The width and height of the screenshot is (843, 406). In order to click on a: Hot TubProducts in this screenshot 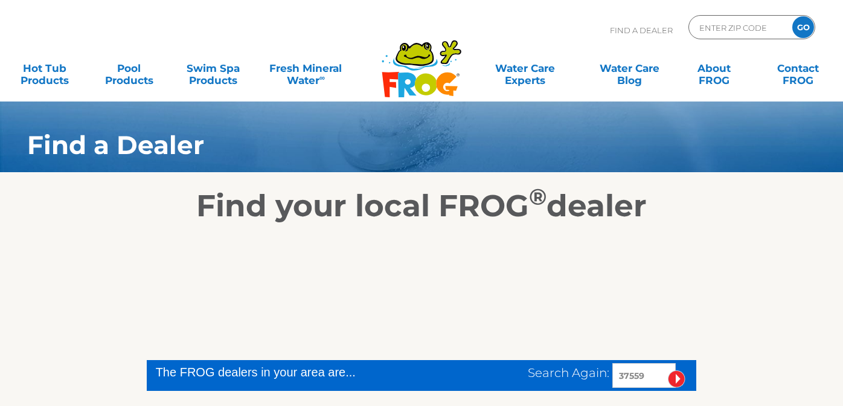, I will do `click(45, 68)`.